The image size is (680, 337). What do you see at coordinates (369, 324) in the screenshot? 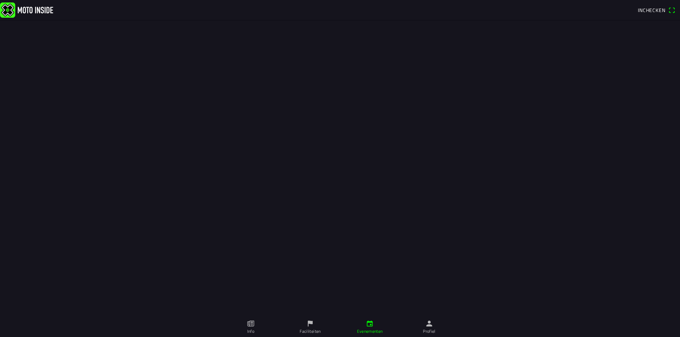
I see `ion-icon: calendar` at bounding box center [369, 324].